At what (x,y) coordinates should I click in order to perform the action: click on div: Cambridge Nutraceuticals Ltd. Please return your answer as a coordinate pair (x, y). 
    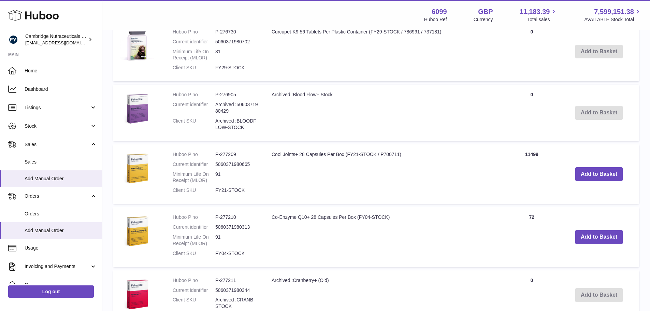
    Looking at the image, I should click on (56, 40).